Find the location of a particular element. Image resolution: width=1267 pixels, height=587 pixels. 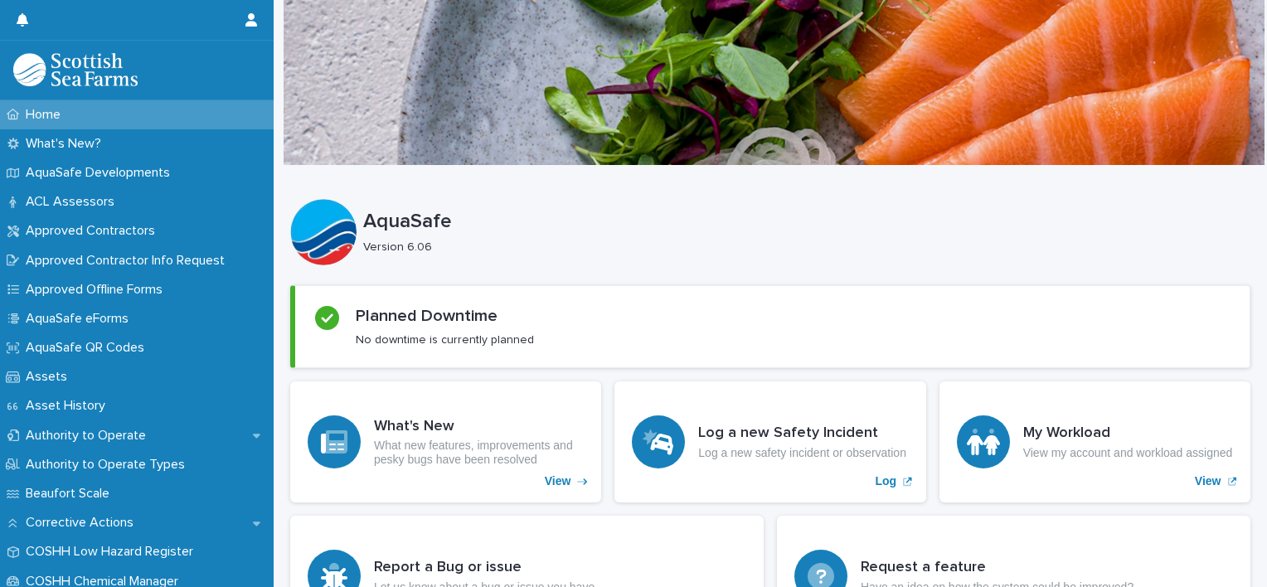

a: Log is located at coordinates (770, 442).